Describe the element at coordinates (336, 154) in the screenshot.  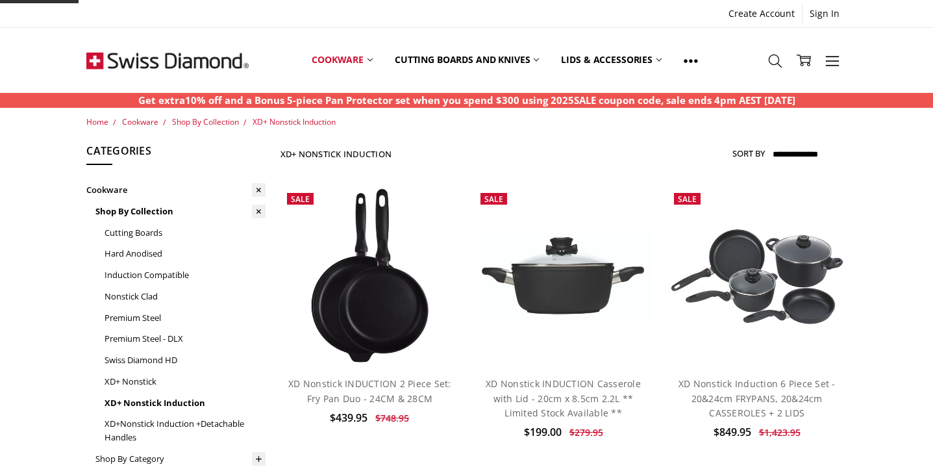
I see `h1: XD+ Nonstick Induction` at that location.